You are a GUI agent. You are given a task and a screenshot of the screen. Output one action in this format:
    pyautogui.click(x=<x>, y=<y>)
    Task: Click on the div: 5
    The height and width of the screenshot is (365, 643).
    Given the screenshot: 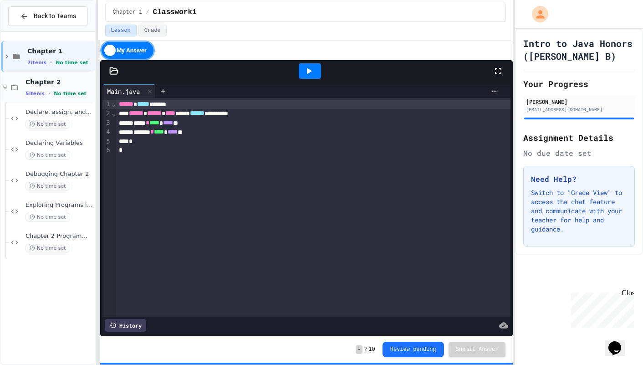 What is the action you would take?
    pyautogui.click(x=107, y=142)
    